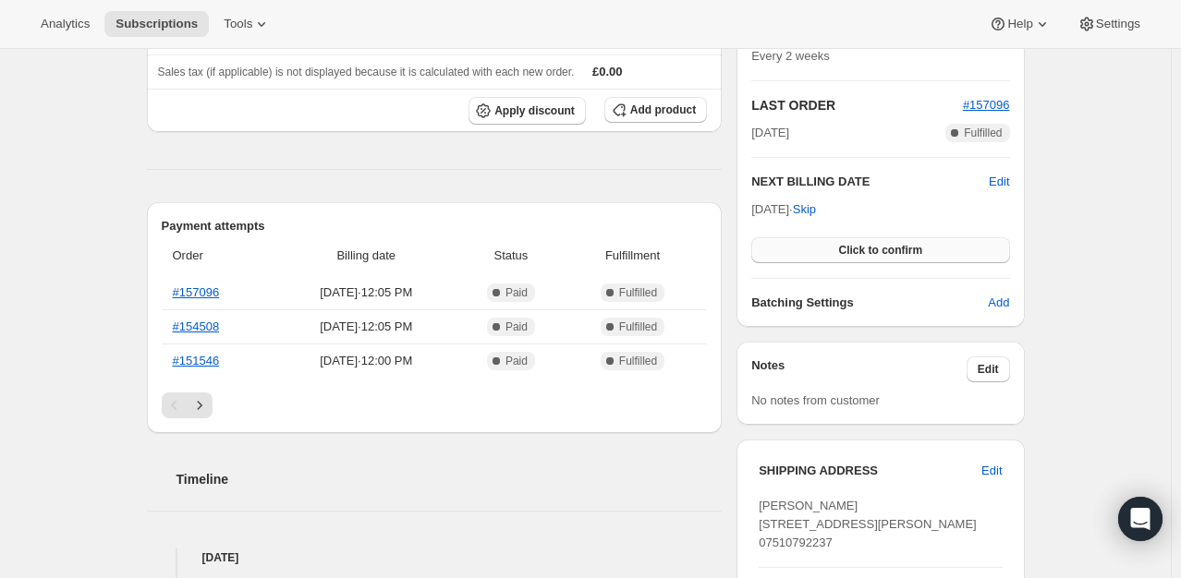 Image resolution: width=1181 pixels, height=578 pixels. Describe the element at coordinates (1019, 24) in the screenshot. I see `button: Help` at that location.